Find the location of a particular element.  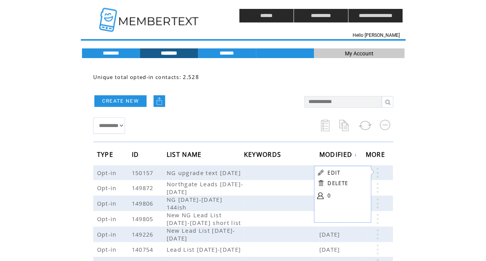

span: 149226 is located at coordinates (144, 234).